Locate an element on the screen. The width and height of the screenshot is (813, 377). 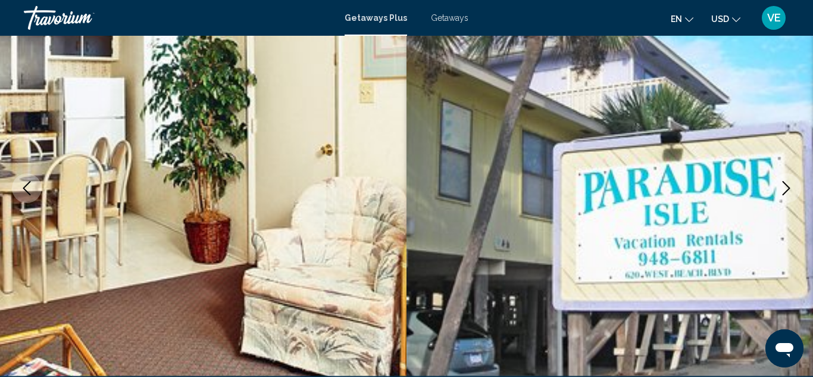
button: Next image is located at coordinates (786, 188).